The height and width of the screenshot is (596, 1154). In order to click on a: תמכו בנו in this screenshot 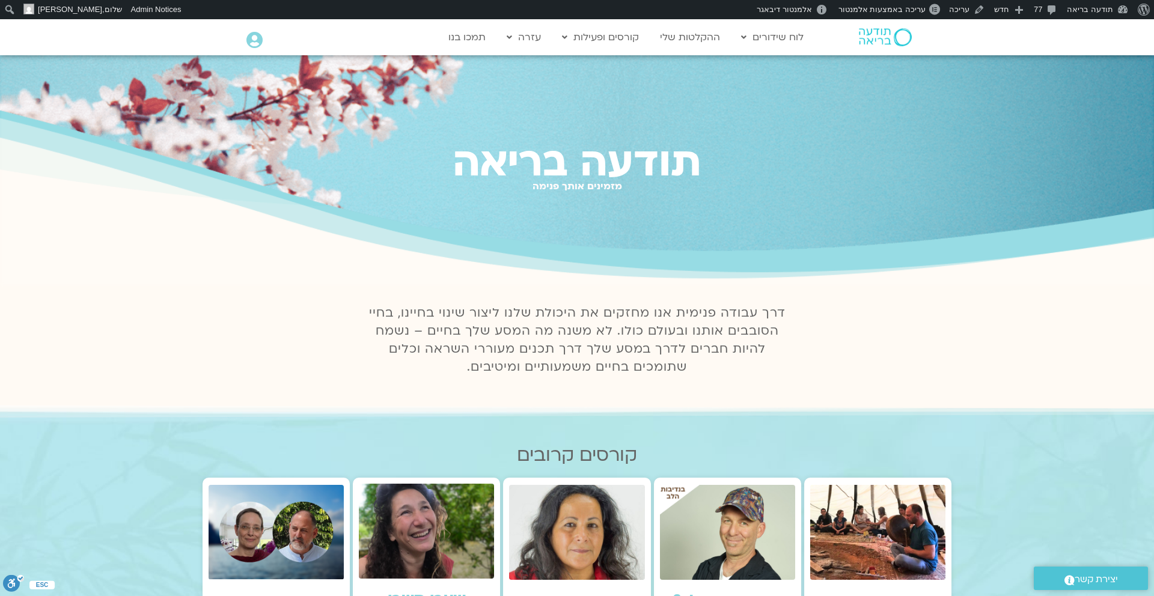, I will do `click(467, 37)`.